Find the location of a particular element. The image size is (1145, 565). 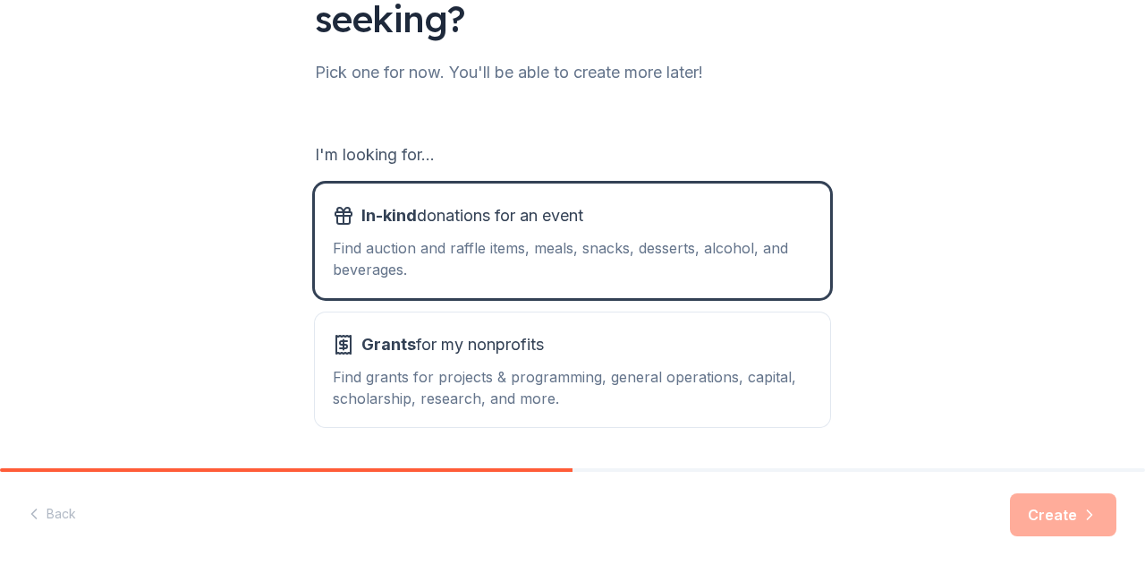

span: for my nonprofits is located at coordinates (453, 345).